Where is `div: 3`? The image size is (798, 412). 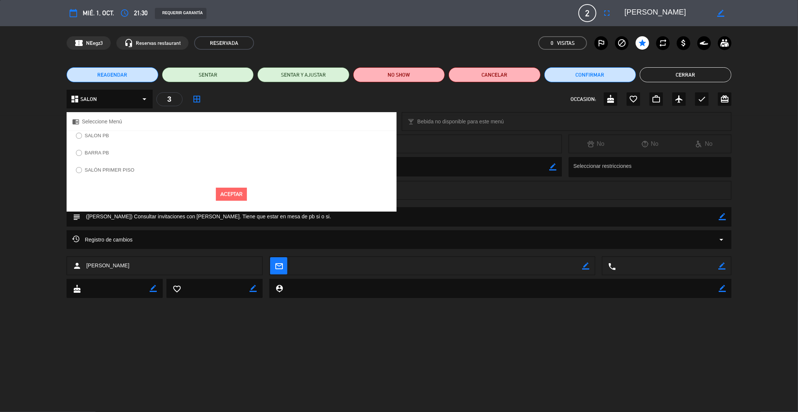 div: 3 is located at coordinates (169, 99).